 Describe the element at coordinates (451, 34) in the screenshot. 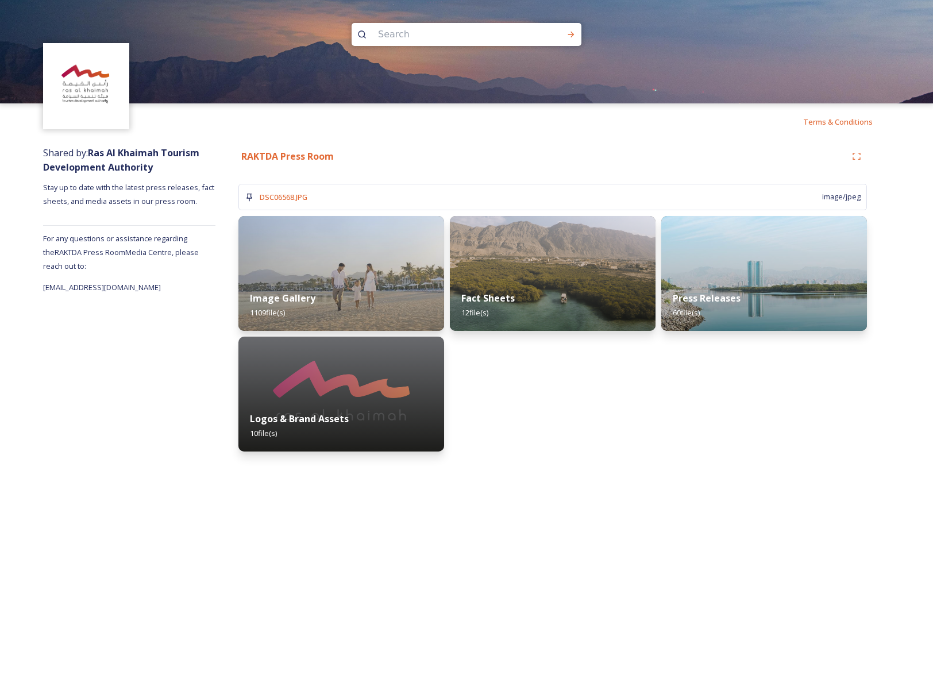

I see `input: Search` at that location.